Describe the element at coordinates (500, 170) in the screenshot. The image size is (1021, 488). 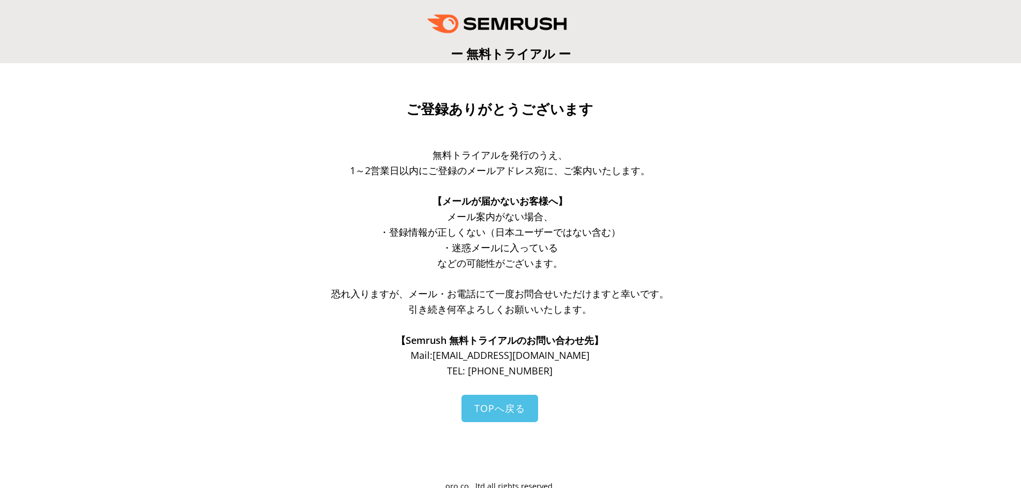
I see `span: 1～2営業日以内にご登録のメールアドレス宛に、ご案内いたします。` at that location.